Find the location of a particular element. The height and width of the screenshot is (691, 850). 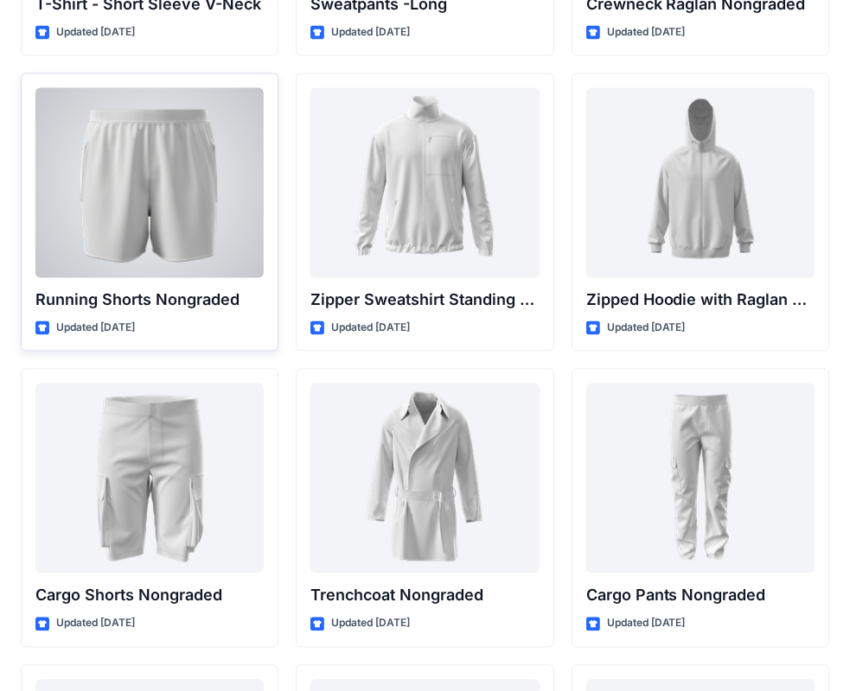

a: Zipper Sweatshirt Standing Collar Nongraded is located at coordinates (424, 183).